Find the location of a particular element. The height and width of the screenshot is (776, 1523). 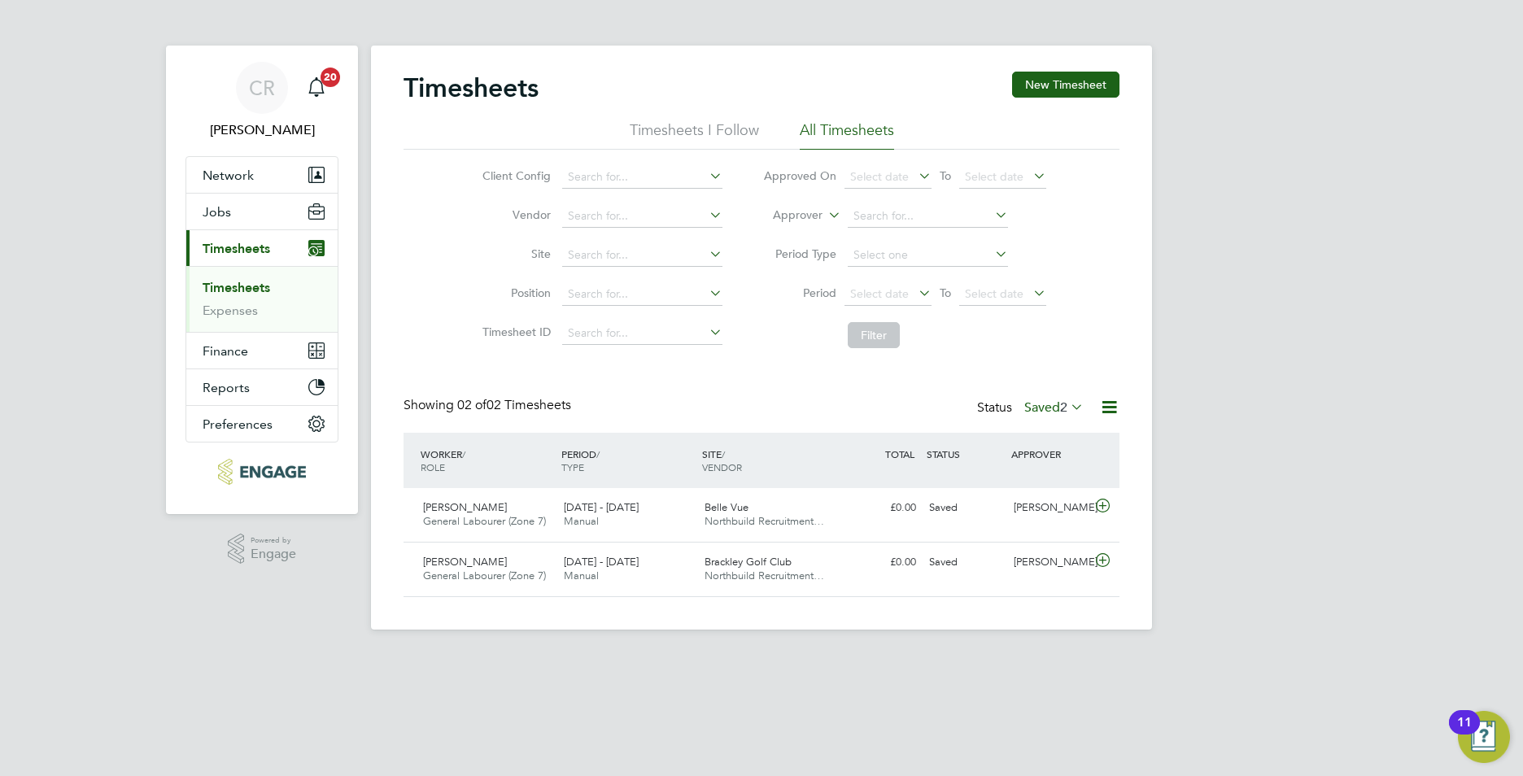

span: Belle Vue is located at coordinates (727, 507).